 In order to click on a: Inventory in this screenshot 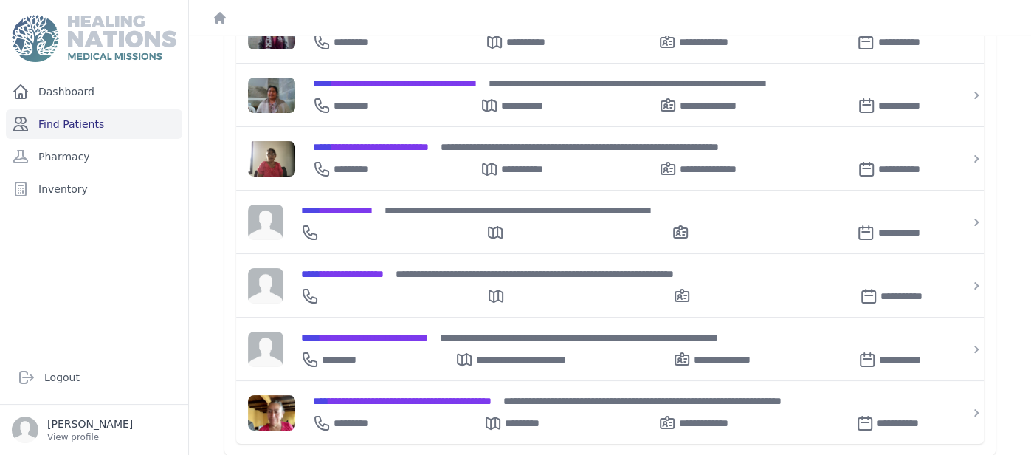, I will do `click(94, 189)`.